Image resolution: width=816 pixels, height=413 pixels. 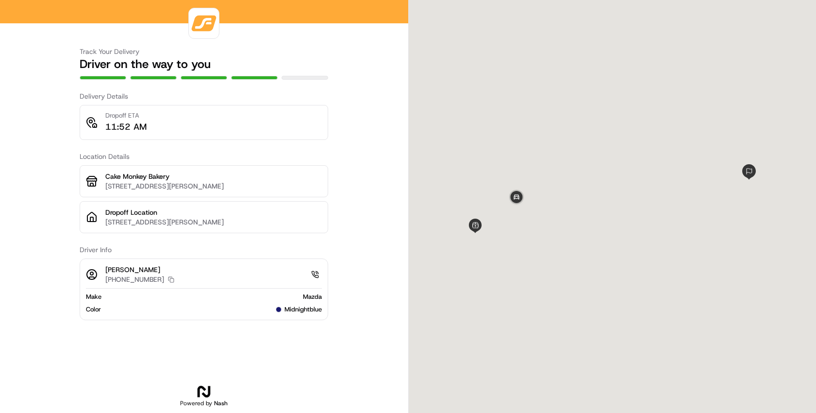 I want to click on p: 11:52 AM, so click(x=126, y=127).